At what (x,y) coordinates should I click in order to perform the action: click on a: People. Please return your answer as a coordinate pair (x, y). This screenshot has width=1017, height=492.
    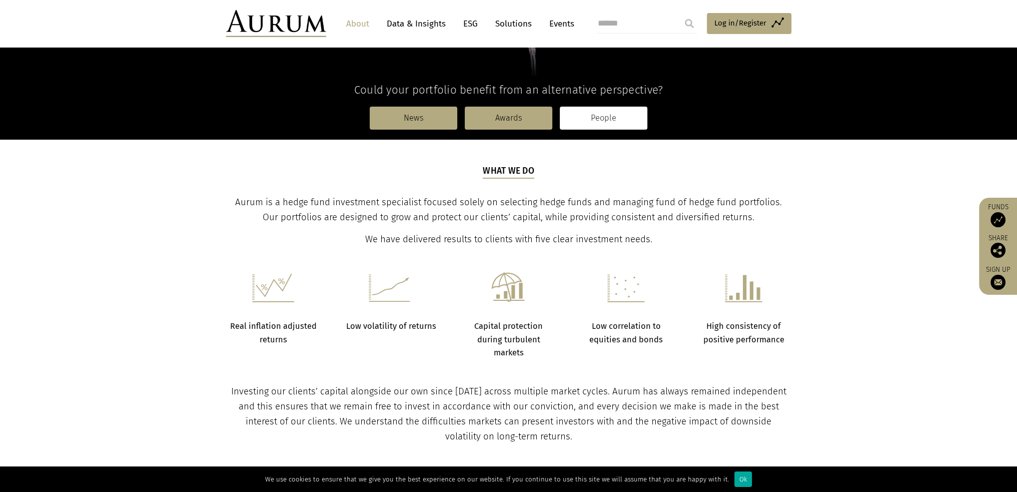
    Looking at the image, I should click on (603, 118).